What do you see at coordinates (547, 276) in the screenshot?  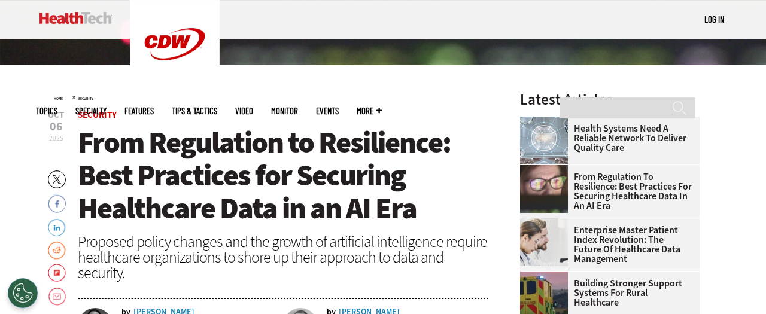 I see `a: ambulance driving down country road at sunset` at bounding box center [547, 276].